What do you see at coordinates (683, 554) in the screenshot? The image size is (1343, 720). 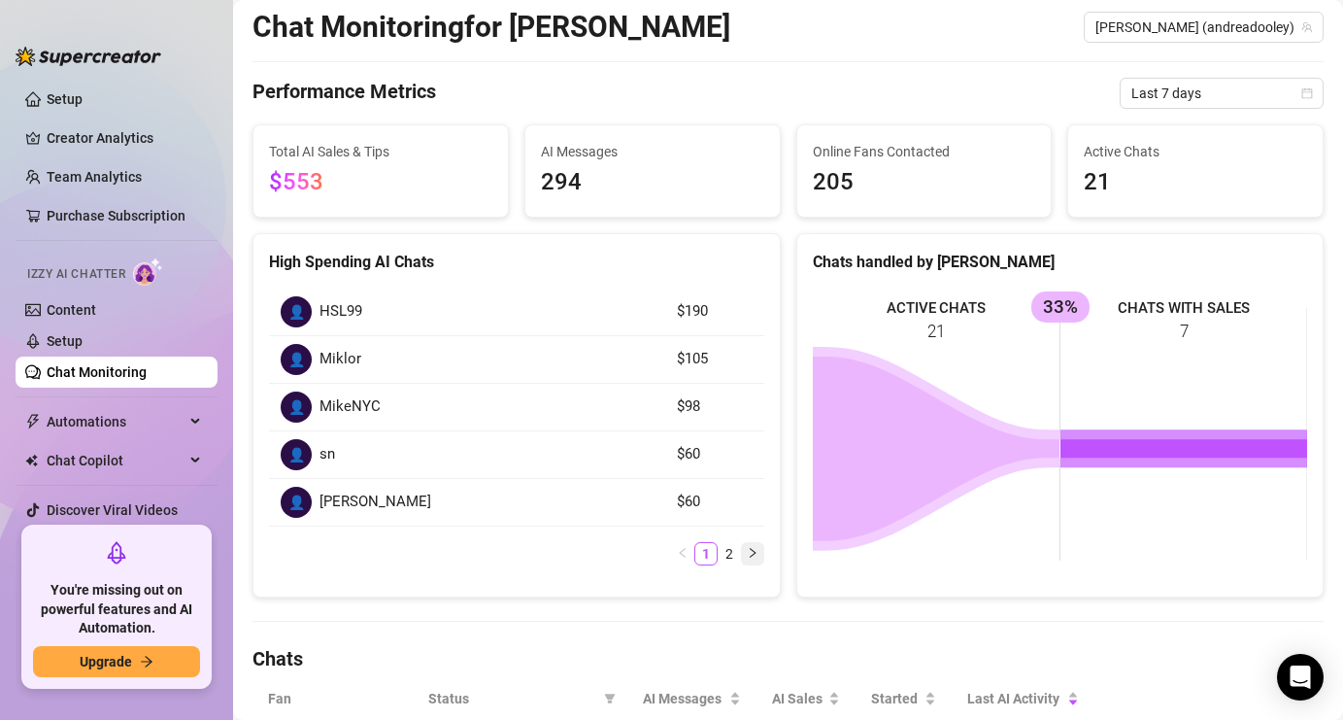 I see `li: Previous Page` at bounding box center [683, 554].